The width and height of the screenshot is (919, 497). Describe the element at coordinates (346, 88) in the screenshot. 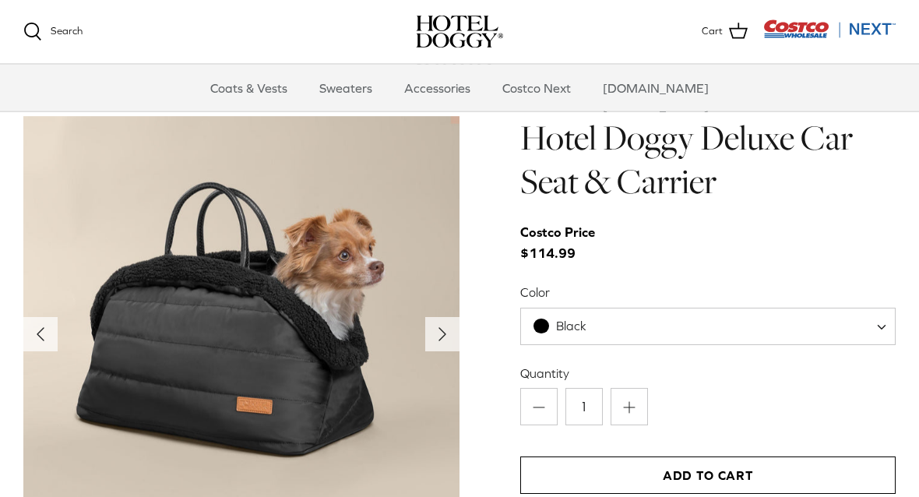

I see `a: Sweaters` at that location.